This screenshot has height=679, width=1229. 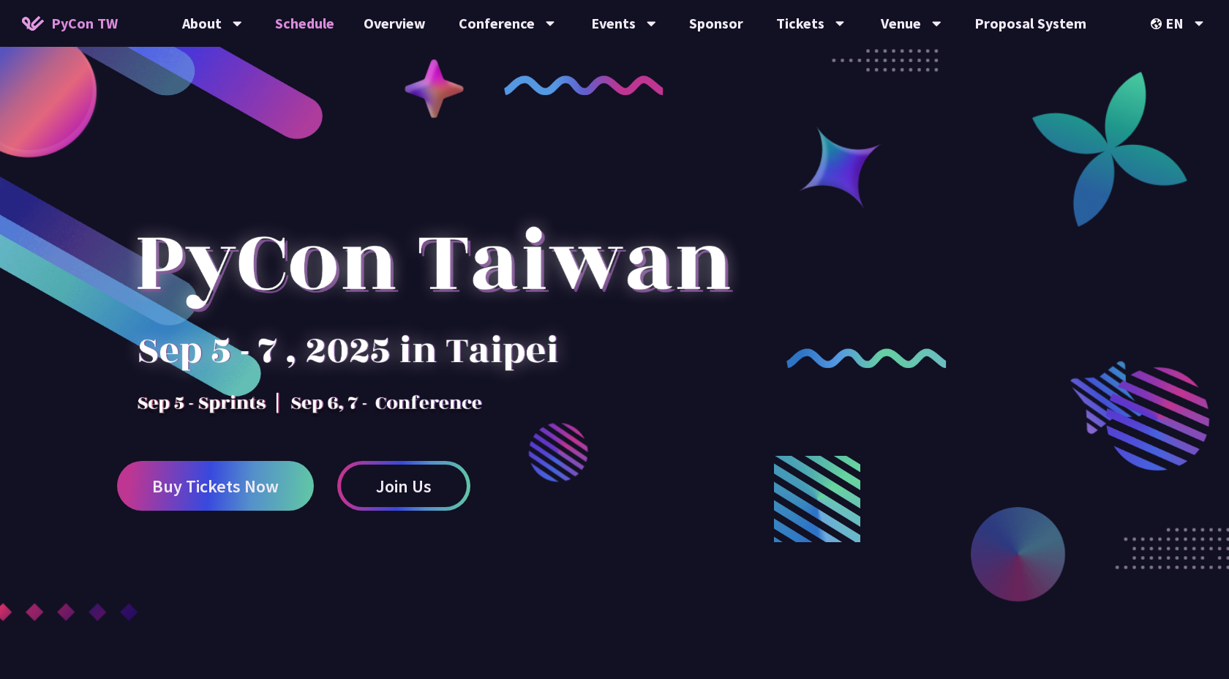 What do you see at coordinates (215, 486) in the screenshot?
I see `button: Buy Tickets Now` at bounding box center [215, 486].